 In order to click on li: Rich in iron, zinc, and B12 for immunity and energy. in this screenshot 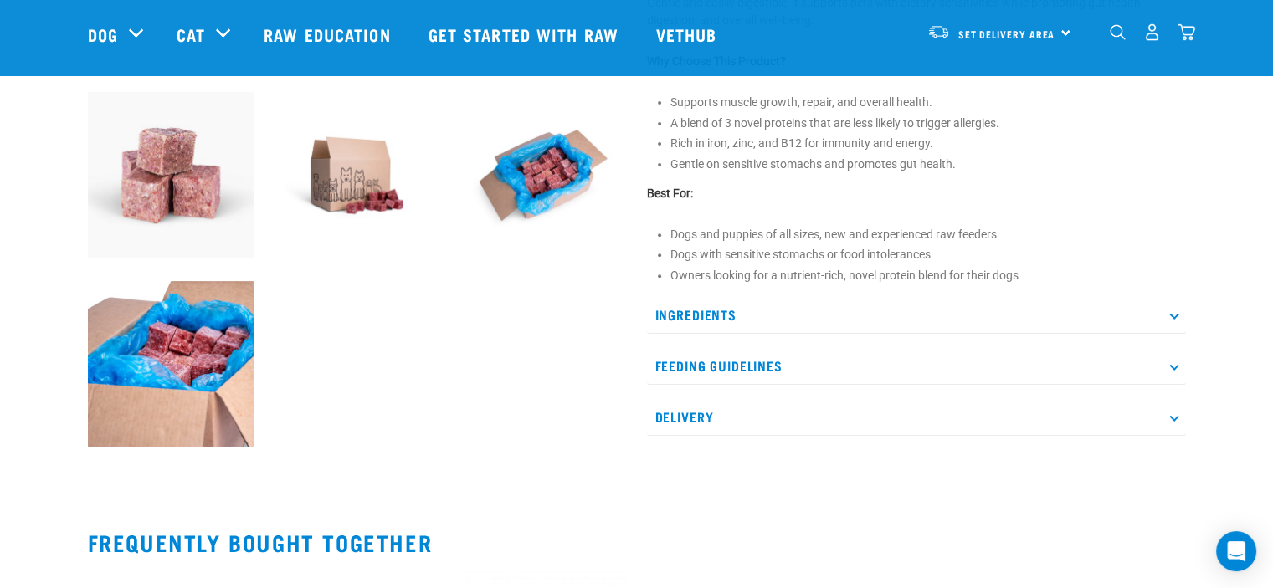, I will do `click(928, 143)`.